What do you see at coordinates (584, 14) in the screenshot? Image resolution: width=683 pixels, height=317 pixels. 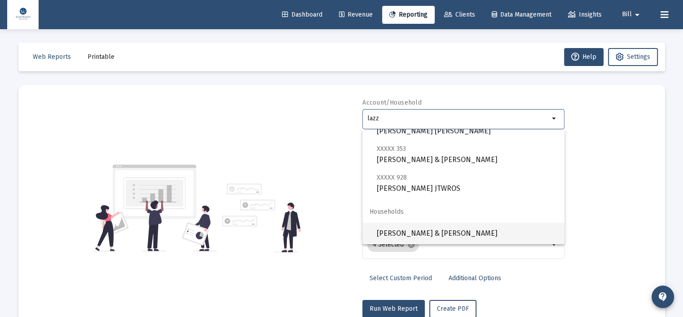 I see `span: Insights` at bounding box center [584, 14].